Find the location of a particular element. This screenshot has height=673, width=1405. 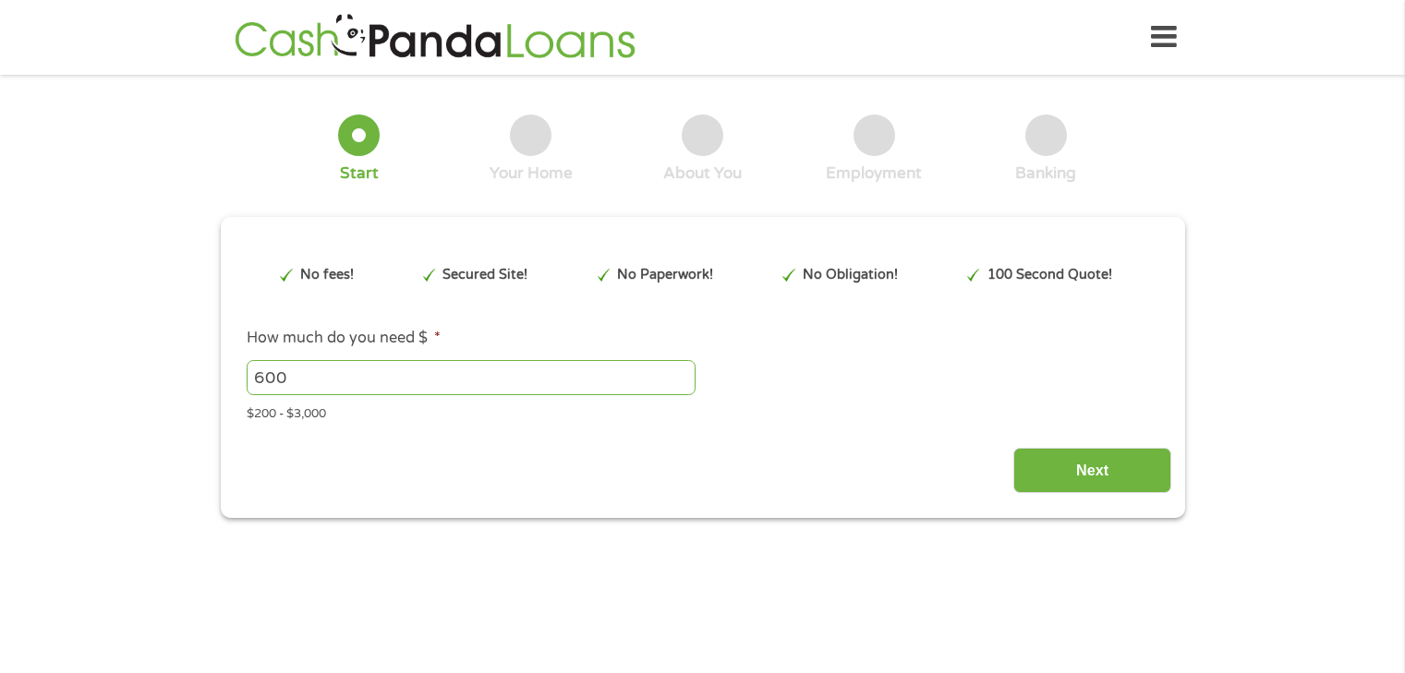

img: GetLoanNow Logo is located at coordinates (435, 37).